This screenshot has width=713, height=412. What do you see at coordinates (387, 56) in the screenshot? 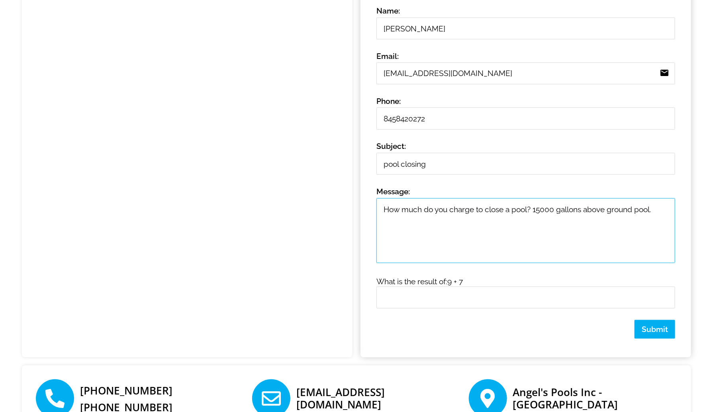
I see `span: Email:` at bounding box center [387, 56].